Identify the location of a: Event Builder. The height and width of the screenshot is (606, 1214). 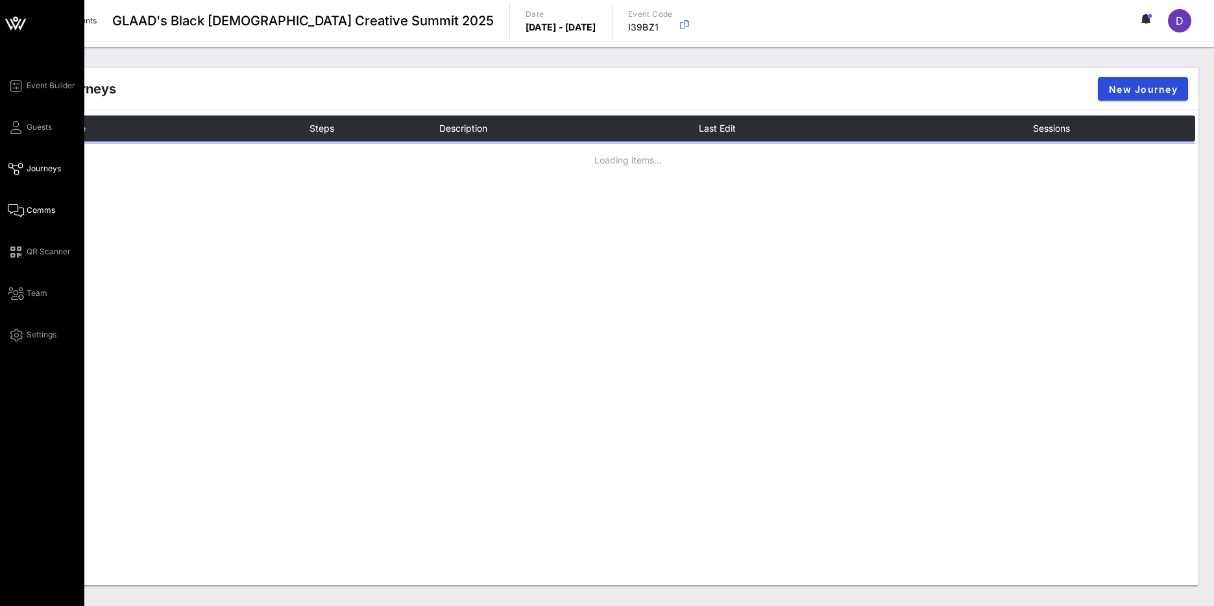
(42, 86).